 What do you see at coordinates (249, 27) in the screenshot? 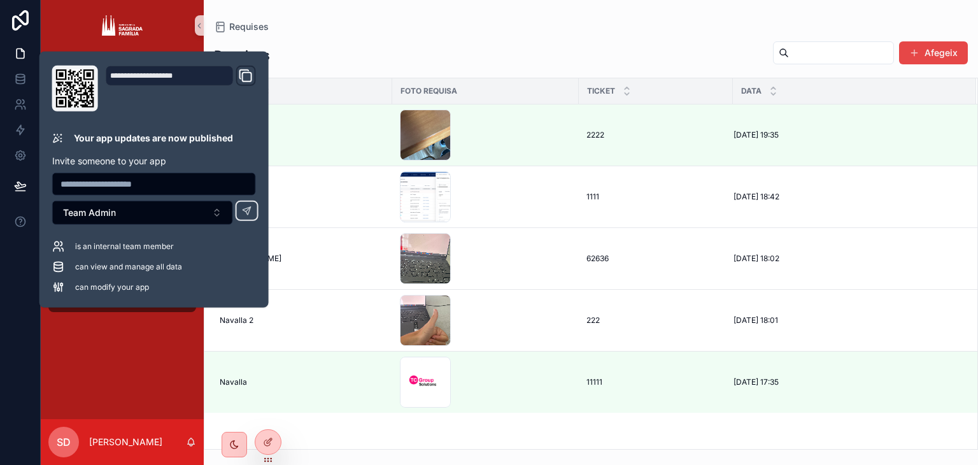
I see `span: Requises` at bounding box center [249, 27].